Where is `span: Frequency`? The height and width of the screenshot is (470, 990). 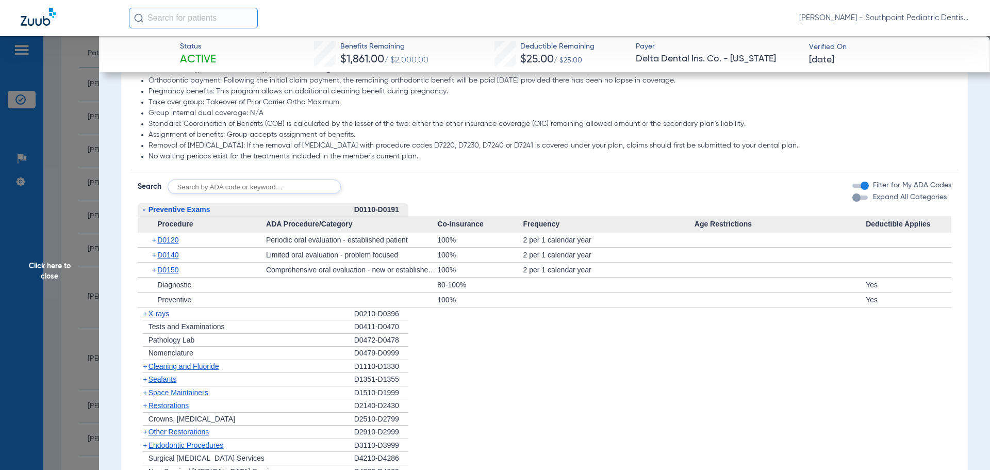 span: Frequency is located at coordinates (609, 224).